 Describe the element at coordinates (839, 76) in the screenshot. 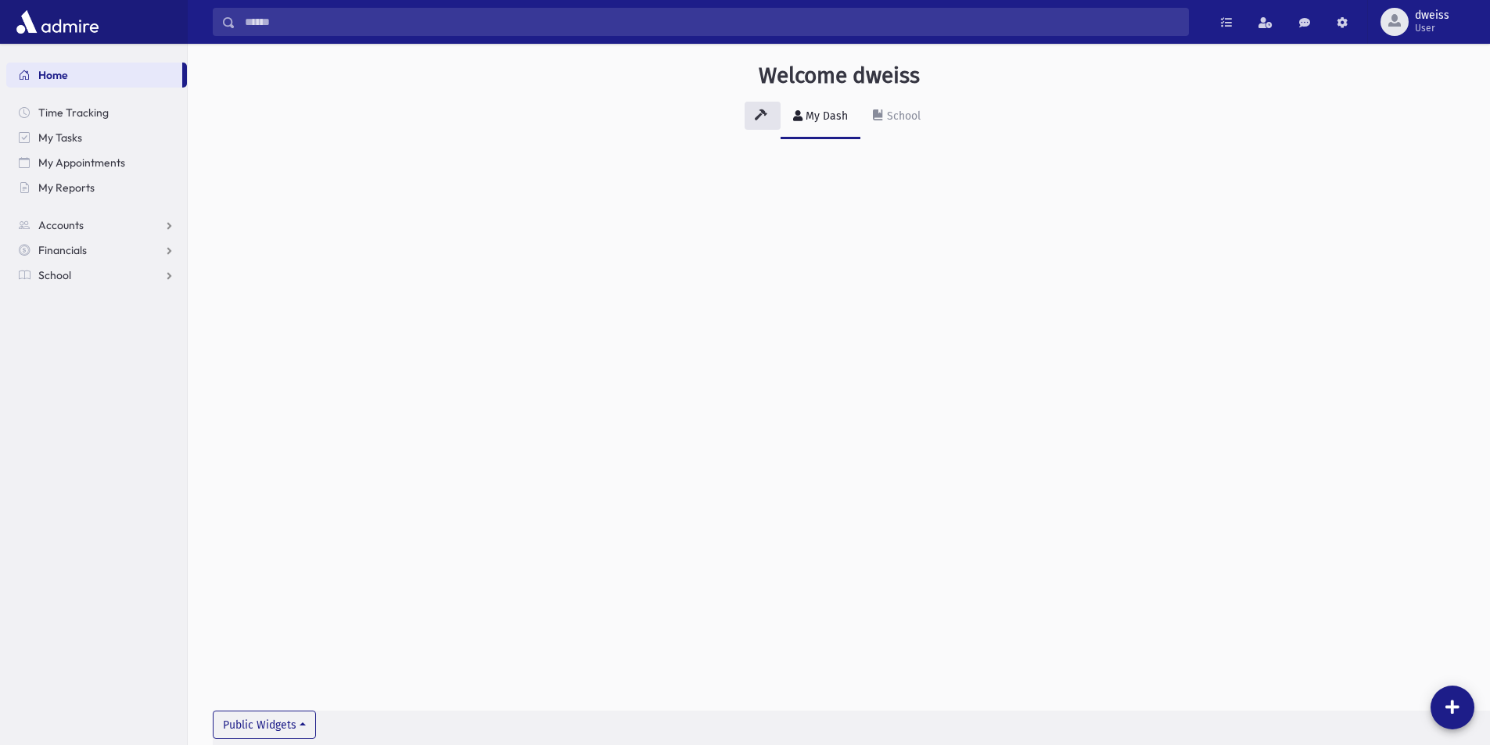

I see `h3: Welcome dweiss` at that location.